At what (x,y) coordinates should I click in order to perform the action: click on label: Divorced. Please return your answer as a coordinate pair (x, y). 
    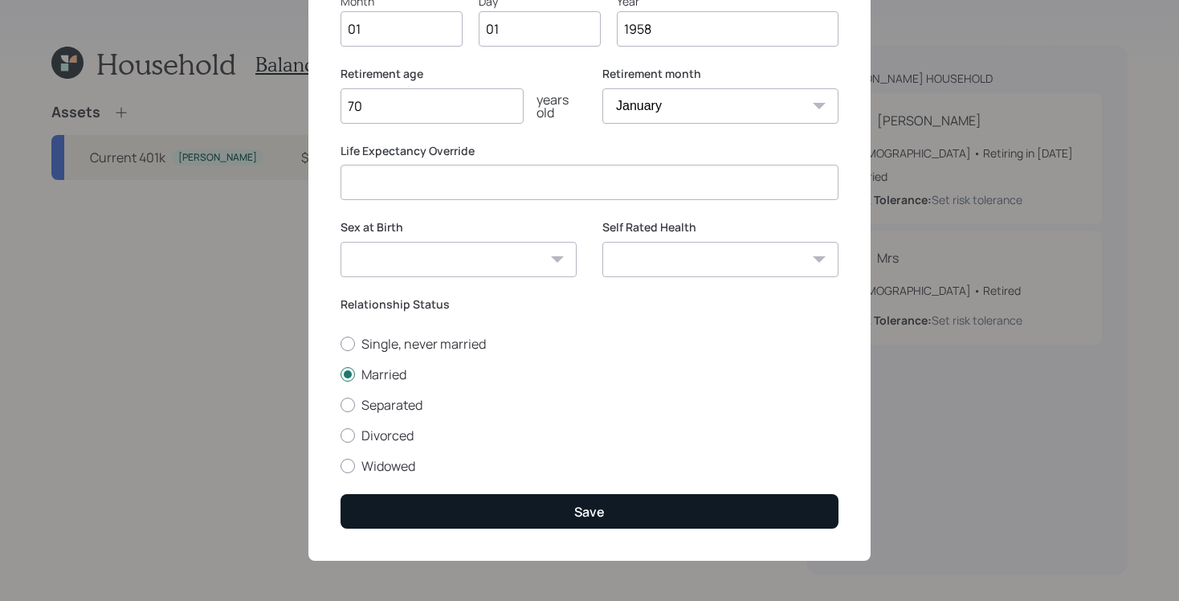
    Looking at the image, I should click on (589, 435).